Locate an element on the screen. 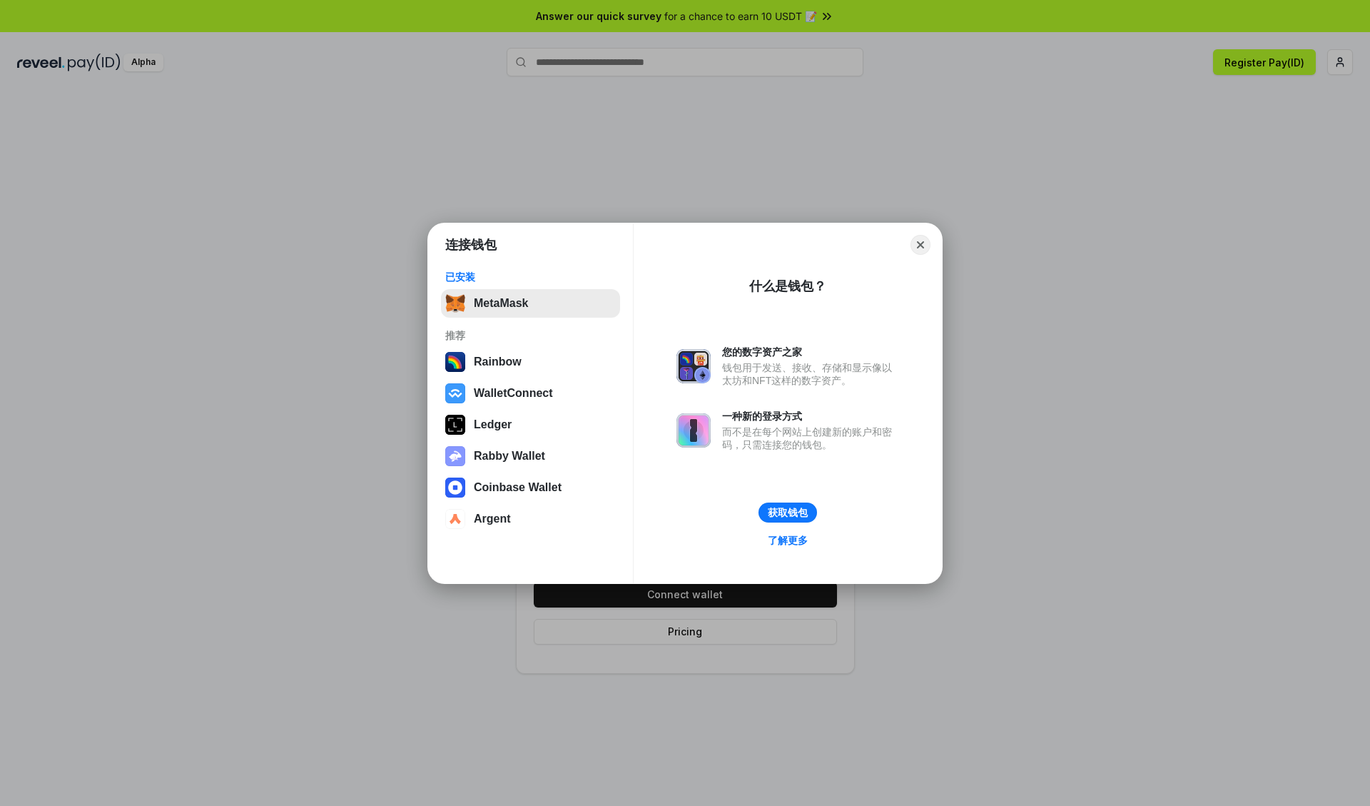 This screenshot has width=1370, height=806. div: Rainbow is located at coordinates (497, 362).